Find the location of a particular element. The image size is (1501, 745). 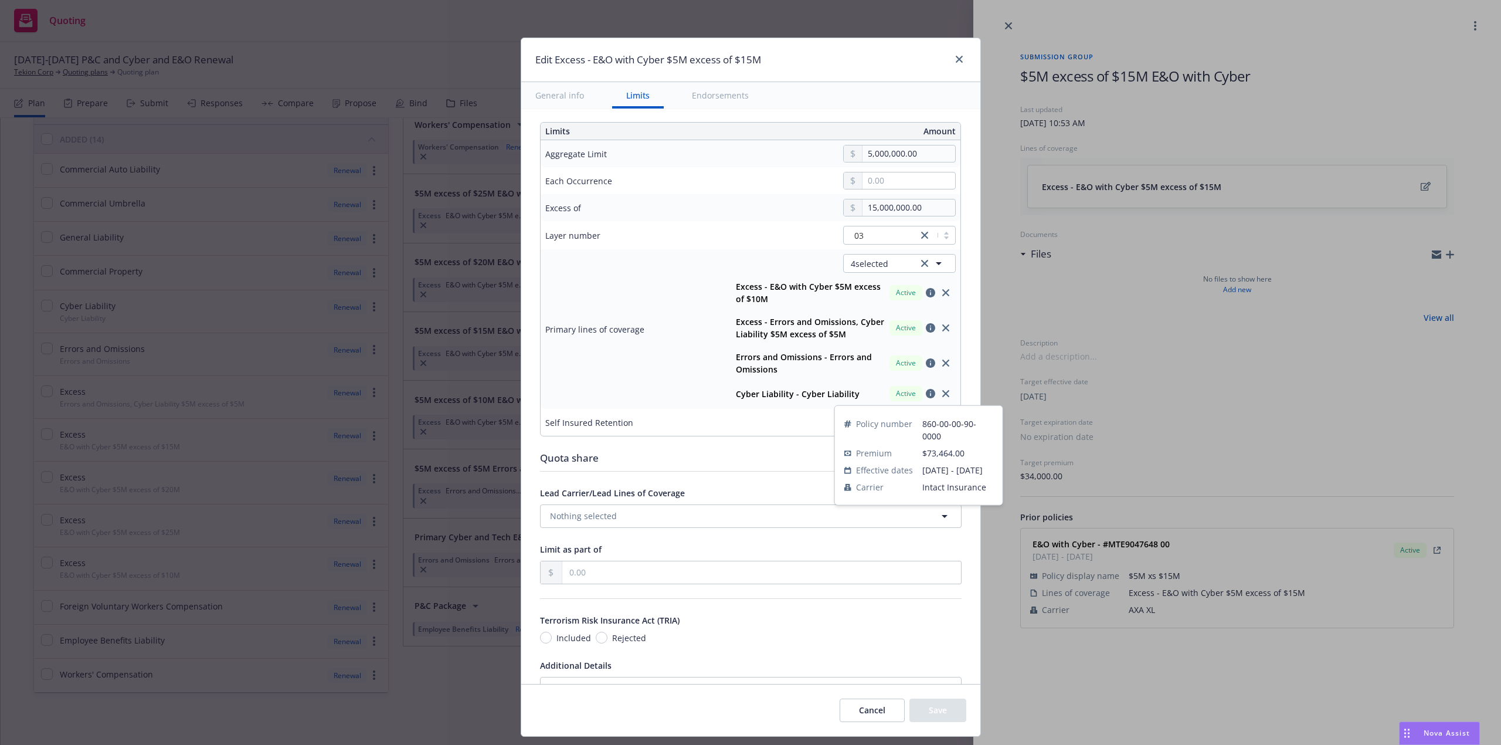

span: Intact Insurance is located at coordinates (957, 487).